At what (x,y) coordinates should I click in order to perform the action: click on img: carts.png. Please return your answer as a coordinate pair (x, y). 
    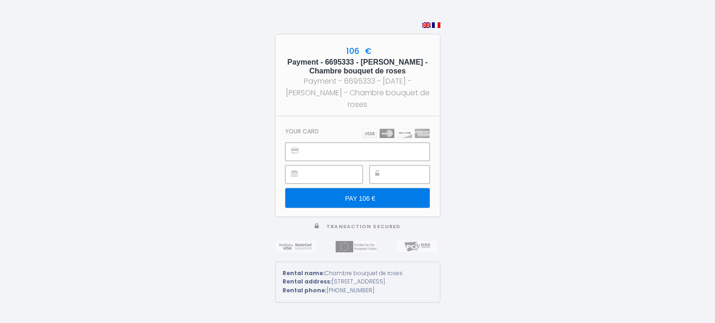
    Looking at the image, I should click on (396, 134).